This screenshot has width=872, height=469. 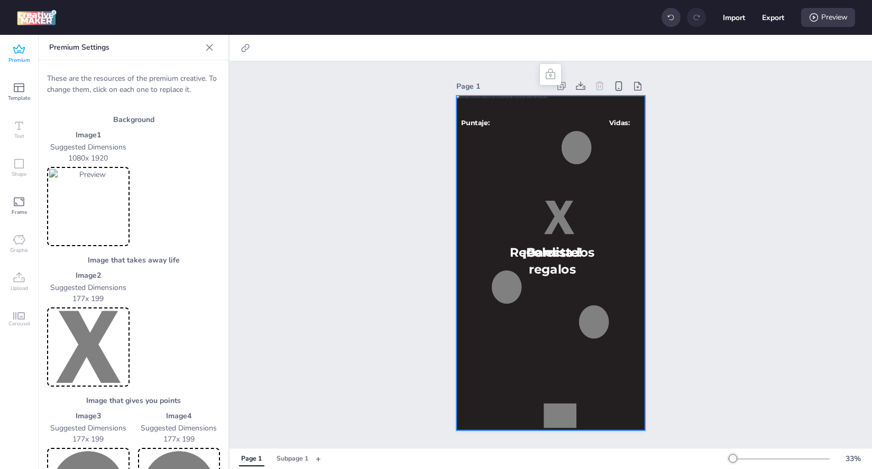 I want to click on span: Recolecta los regalos, so click(x=552, y=261).